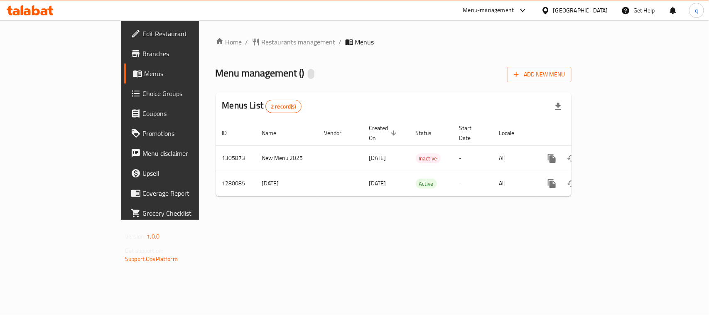 This screenshot has width=709, height=315. I want to click on span: Upsell, so click(187, 173).